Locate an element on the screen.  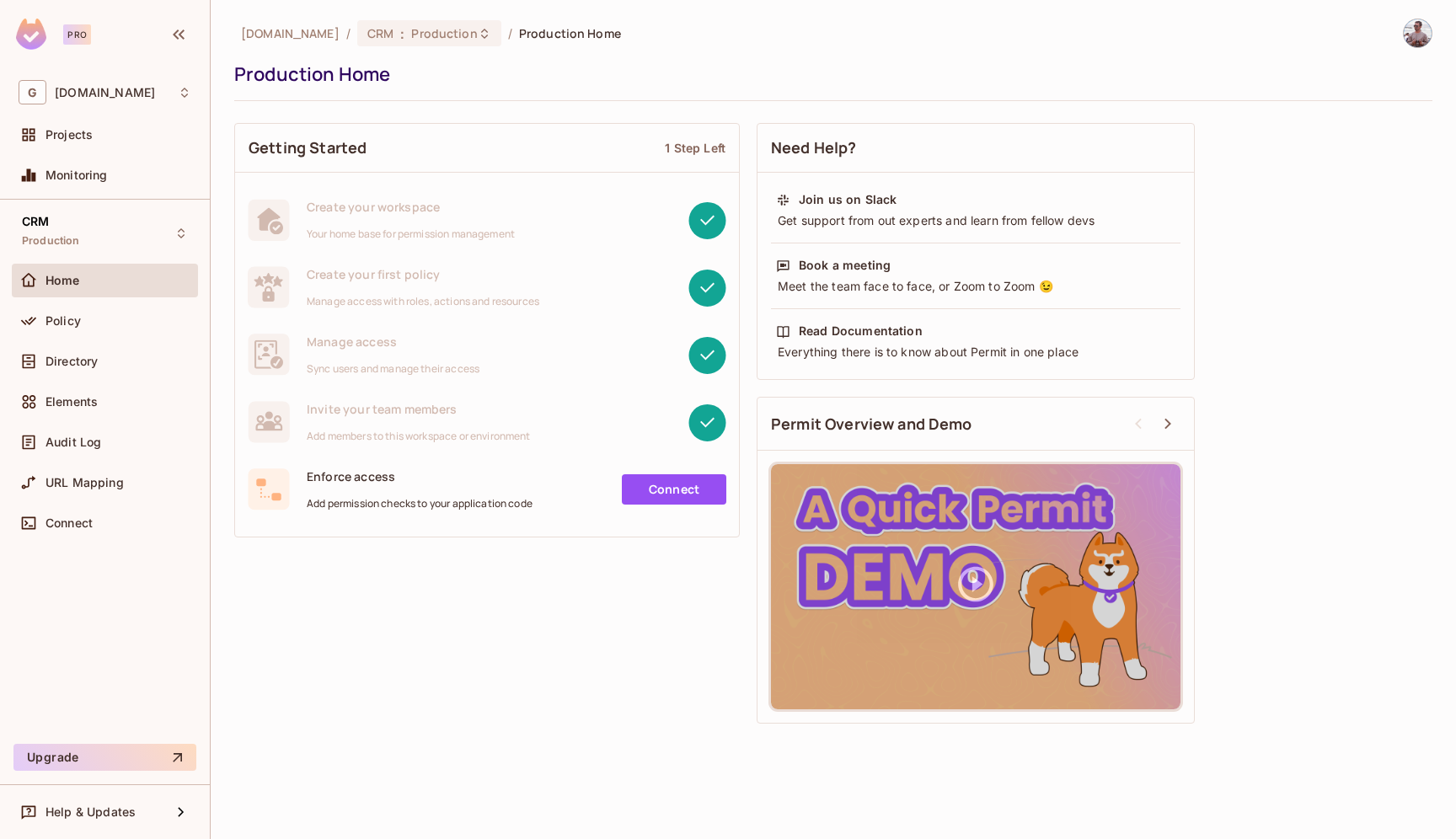
span: Getting Started is located at coordinates (308, 147).